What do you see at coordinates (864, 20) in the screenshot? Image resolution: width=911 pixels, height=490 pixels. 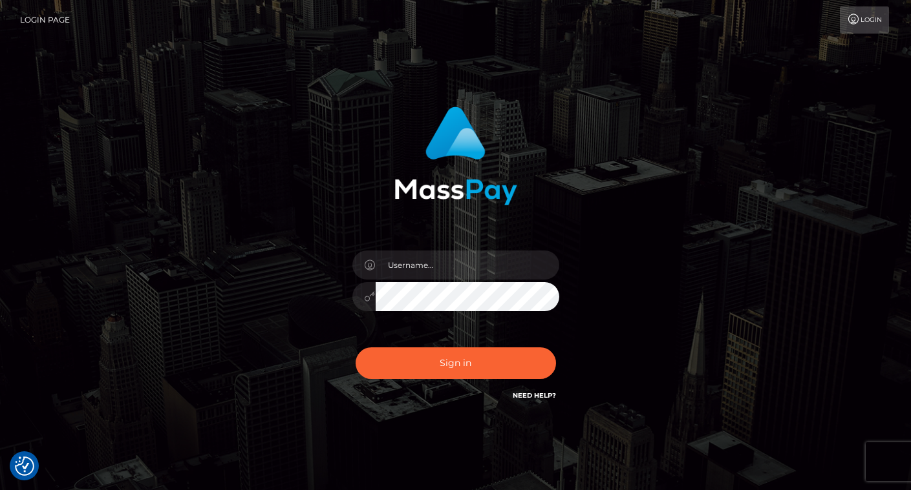 I see `a: Login` at bounding box center [864, 20].